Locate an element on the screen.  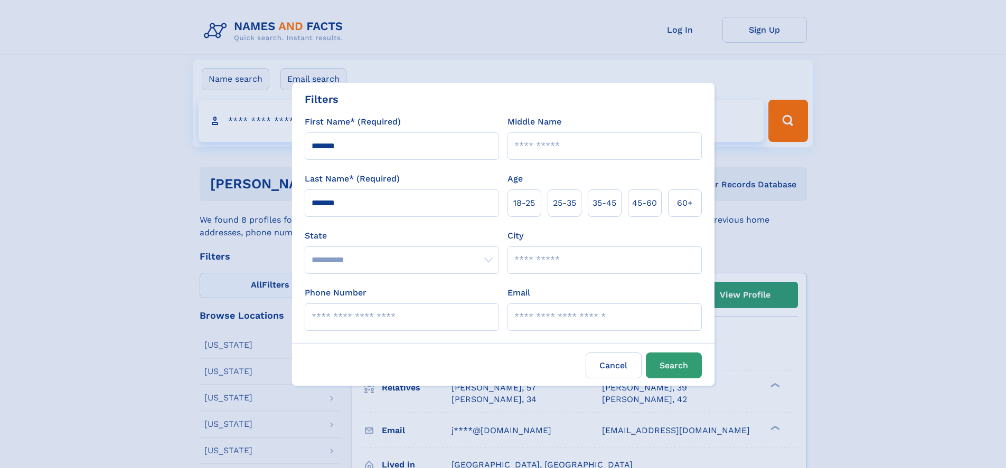
label: Phone Number is located at coordinates (335, 293).